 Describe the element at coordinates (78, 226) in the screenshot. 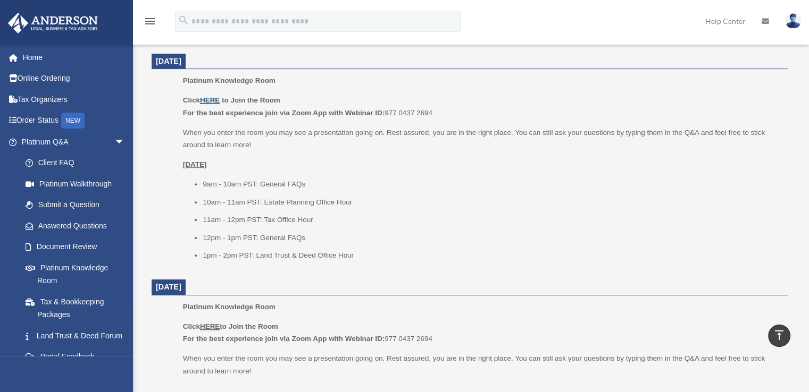

I see `a: Answered Questions` at that location.